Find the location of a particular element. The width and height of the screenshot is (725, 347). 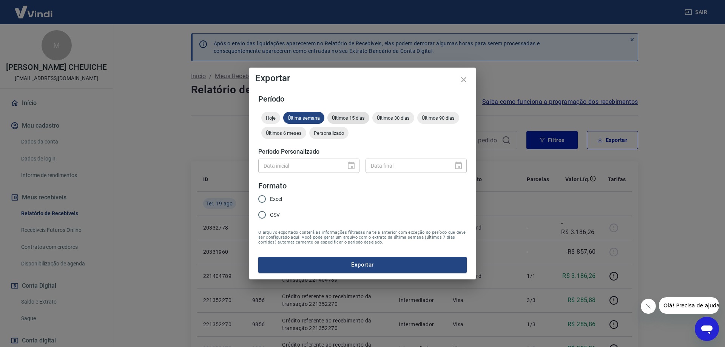

span: Olá! Precisa de ajuda? is located at coordinates (34, 8).